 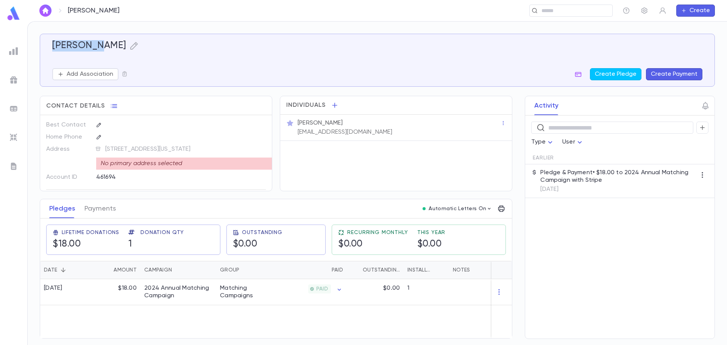 I want to click on p: Address, so click(x=68, y=149).